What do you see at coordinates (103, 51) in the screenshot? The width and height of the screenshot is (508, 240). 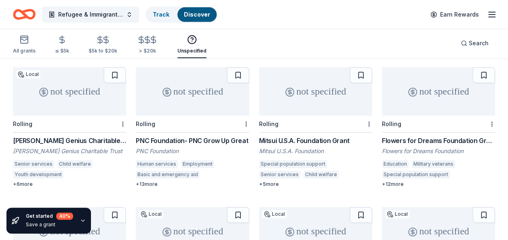 I see `div: $5k to $20k` at bounding box center [103, 51].